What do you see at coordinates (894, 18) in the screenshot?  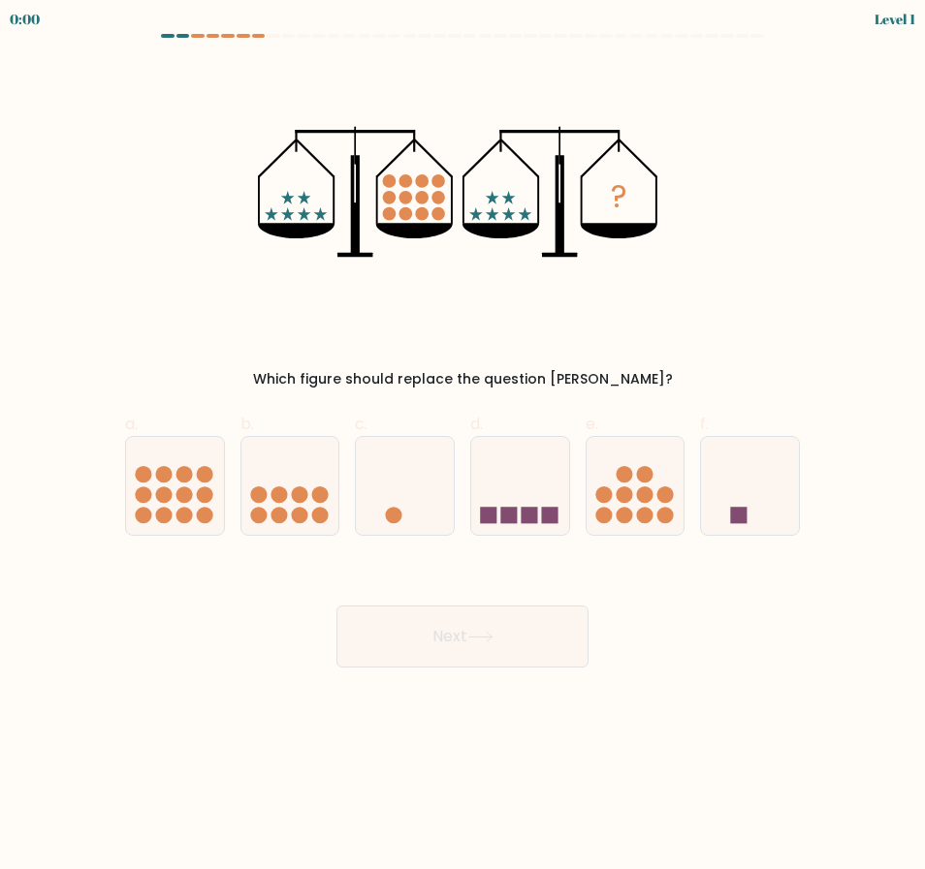 I see `div: Level 1` at bounding box center [894, 18].